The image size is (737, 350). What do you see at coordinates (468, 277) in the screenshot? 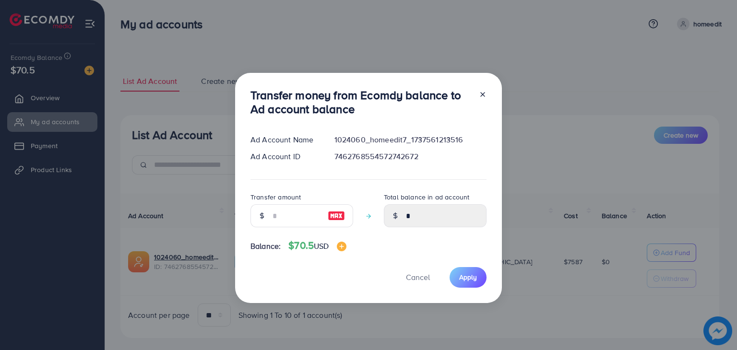
I see `button: Apply` at bounding box center [468, 277].